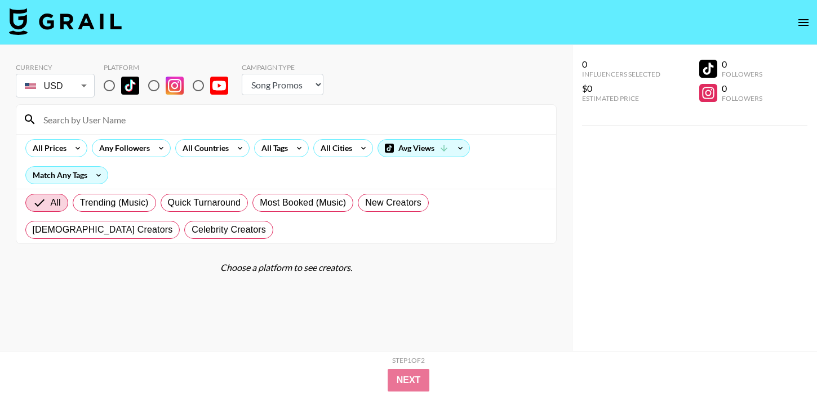  Describe the element at coordinates (170, 67) in the screenshot. I see `div: Platform` at that location.